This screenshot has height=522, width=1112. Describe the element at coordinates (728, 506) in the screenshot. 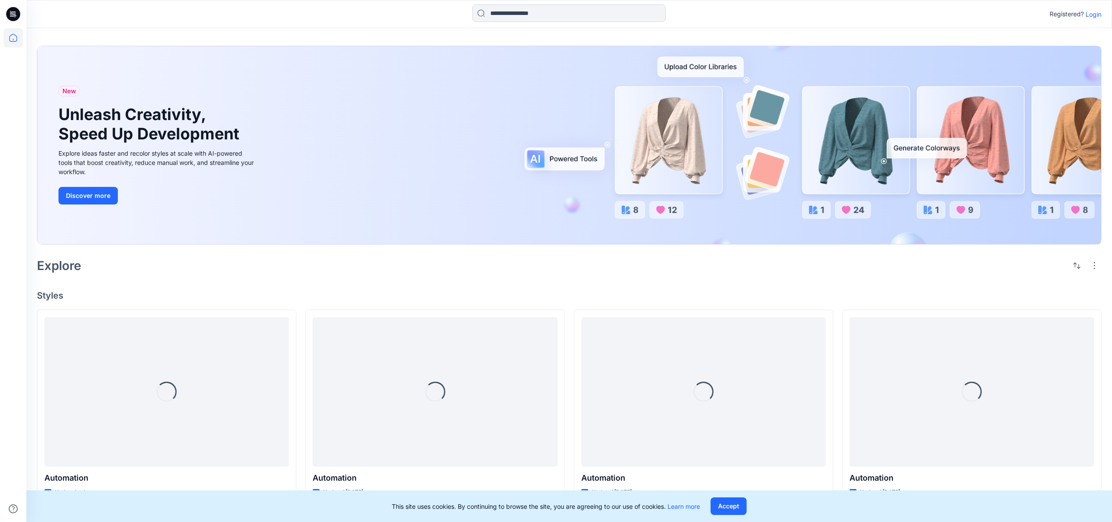

I see `button: Accept` at that location.